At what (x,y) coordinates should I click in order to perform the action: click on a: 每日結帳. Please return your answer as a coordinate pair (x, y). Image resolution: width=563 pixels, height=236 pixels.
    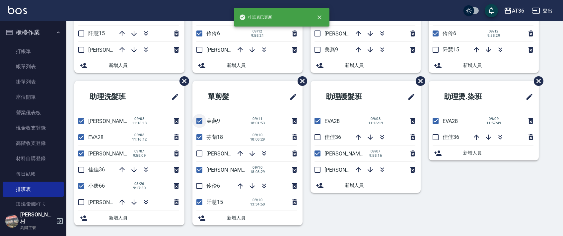
    Looking at the image, I should click on (33, 174).